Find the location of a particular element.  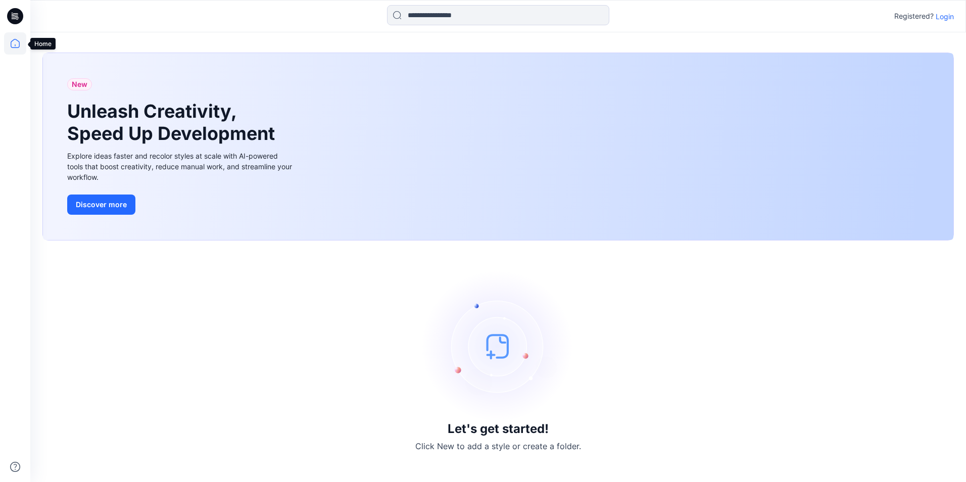

h1: Unleash Creativity, Speed Up Development is located at coordinates (173, 122).